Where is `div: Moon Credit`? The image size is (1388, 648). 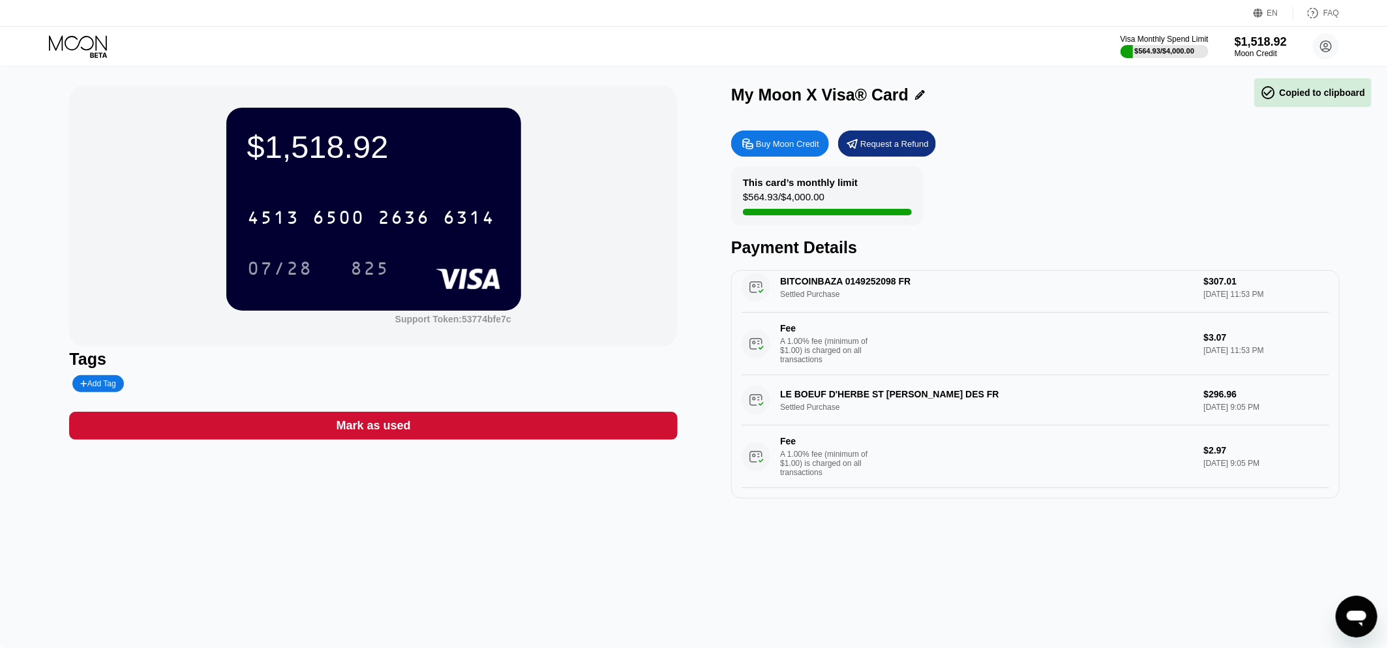
div: Moon Credit is located at coordinates (1260, 53).